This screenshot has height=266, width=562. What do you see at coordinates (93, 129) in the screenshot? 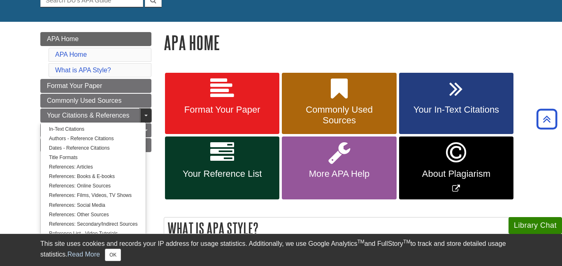
I see `a: In-Text Citations` at bounding box center [93, 129].